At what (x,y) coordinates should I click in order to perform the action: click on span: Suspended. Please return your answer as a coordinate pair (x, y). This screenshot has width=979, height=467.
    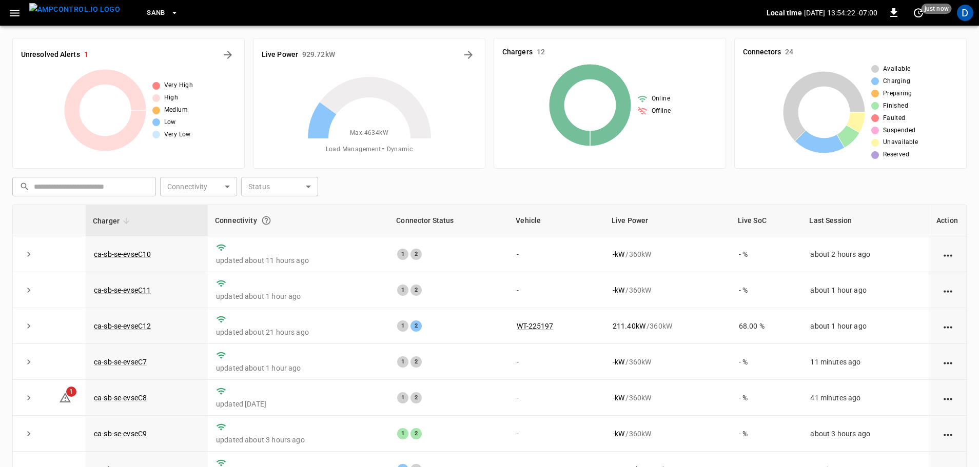
    Looking at the image, I should click on (899, 131).